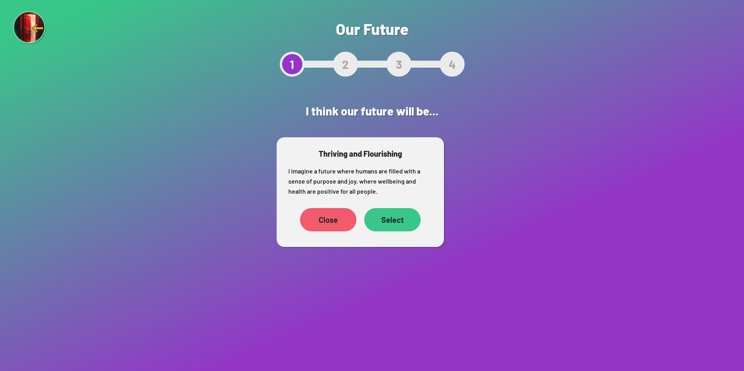  What do you see at coordinates (372, 29) in the screenshot?
I see `h1: Our Future` at bounding box center [372, 29].